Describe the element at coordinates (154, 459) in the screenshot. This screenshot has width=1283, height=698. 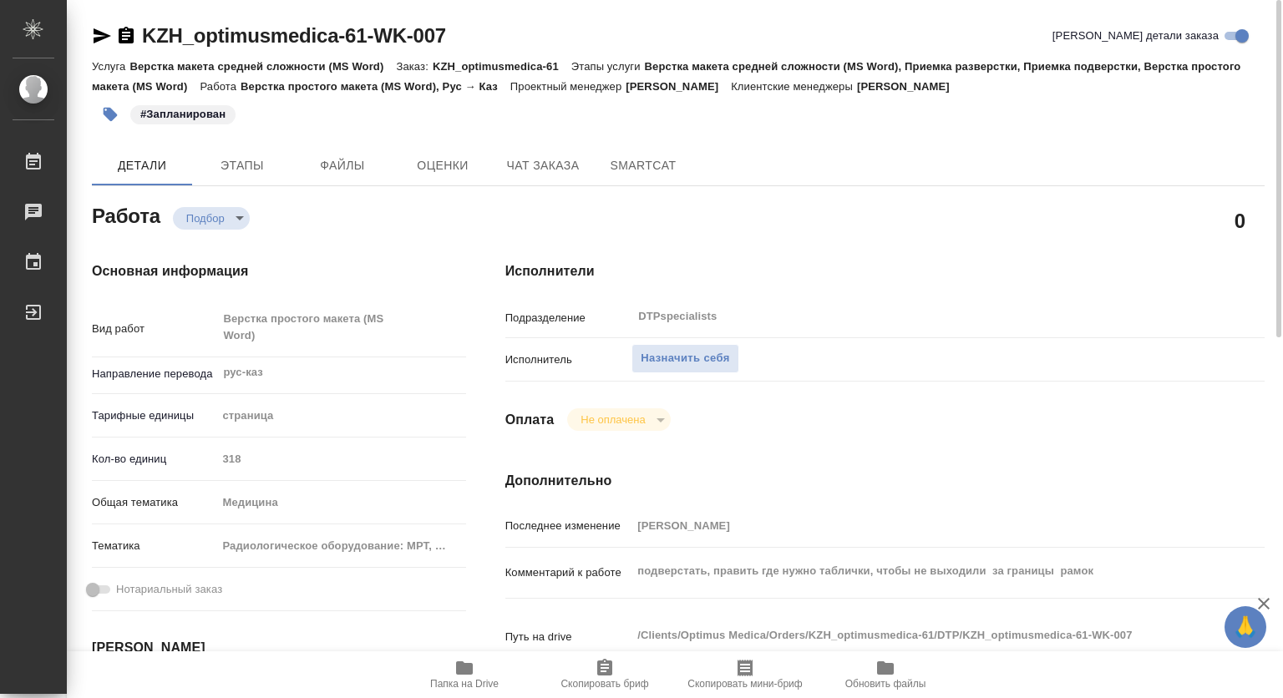
I see `p: Кол-во единиц` at that location.